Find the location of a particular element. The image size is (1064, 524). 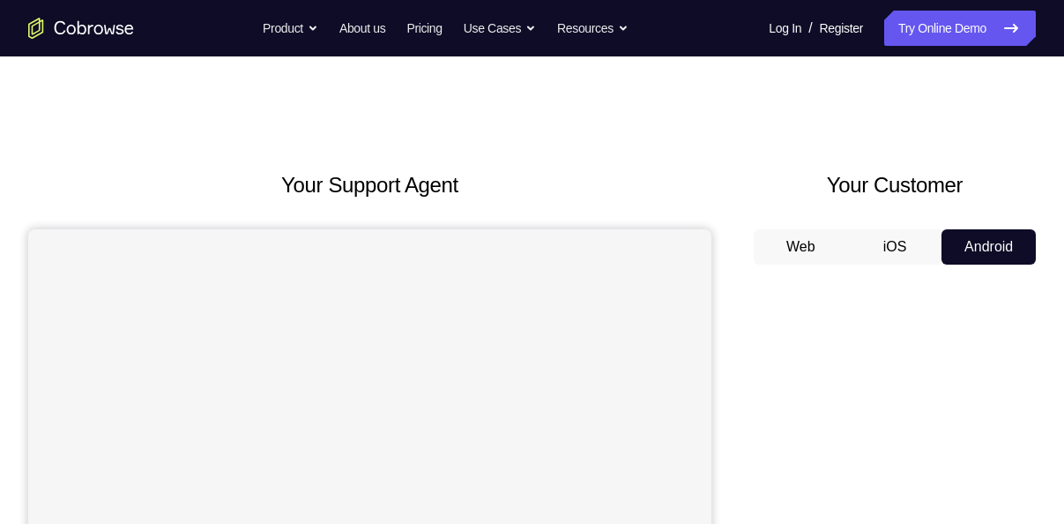

a: Go to the home page is located at coordinates (81, 28).